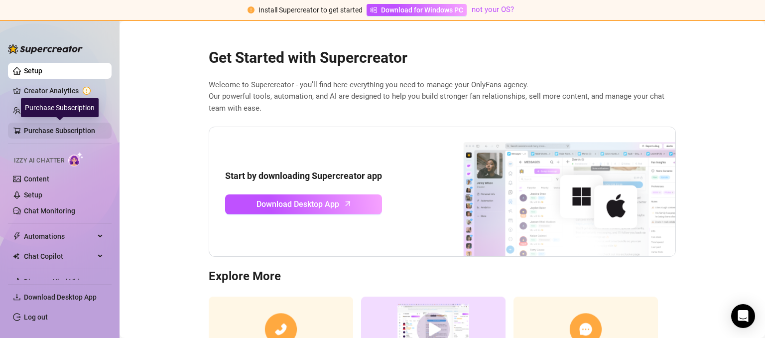 The height and width of the screenshot is (338, 765). Describe the element at coordinates (422, 10) in the screenshot. I see `span: Download for Windows PC` at that location.